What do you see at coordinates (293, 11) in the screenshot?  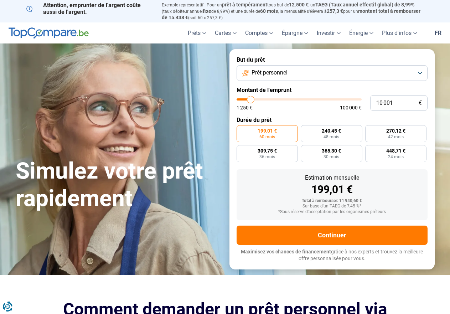 I see `p: Exemple représentatif : Pour un tous but de , un (taux débiteur annuel de 8,99%) et une durée de ...` at bounding box center [293, 11].